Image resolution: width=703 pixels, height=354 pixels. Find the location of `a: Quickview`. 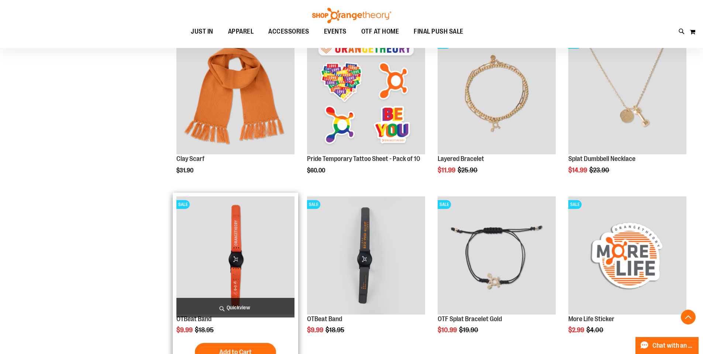

a: Quickview is located at coordinates (235, 307).